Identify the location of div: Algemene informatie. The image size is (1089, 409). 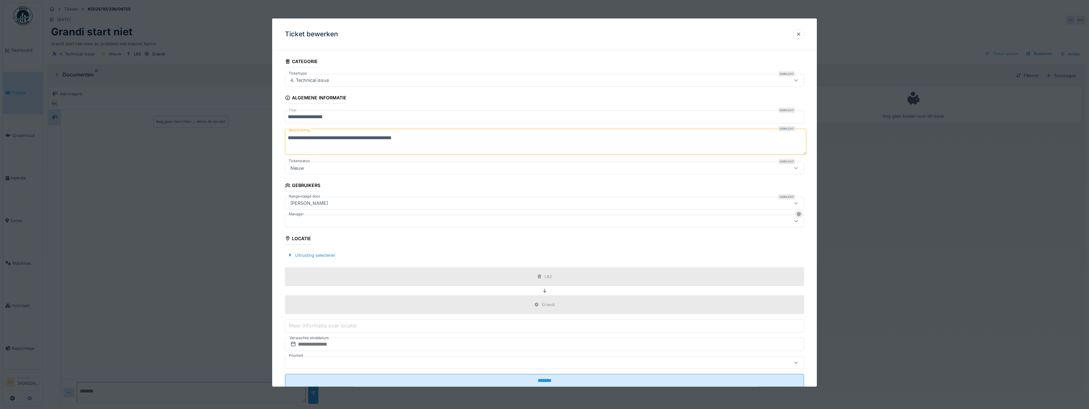
(315, 98).